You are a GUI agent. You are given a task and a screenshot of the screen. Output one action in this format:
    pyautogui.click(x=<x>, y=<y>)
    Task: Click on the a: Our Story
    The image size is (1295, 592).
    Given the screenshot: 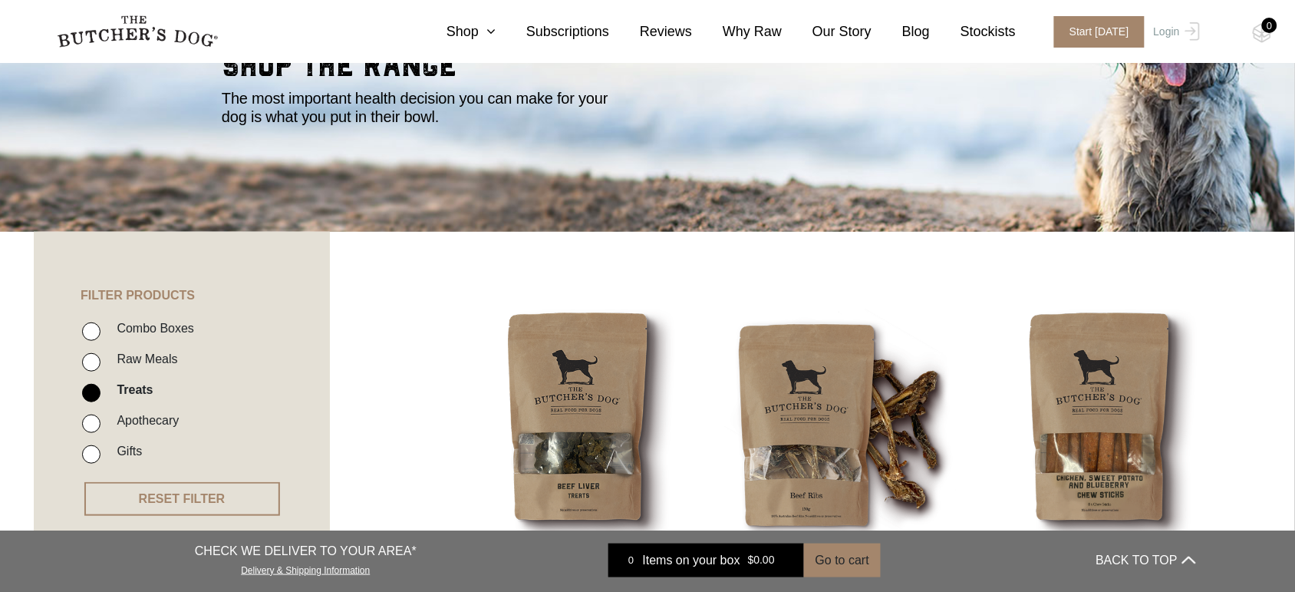 What is the action you would take?
    pyautogui.click(x=827, y=31)
    